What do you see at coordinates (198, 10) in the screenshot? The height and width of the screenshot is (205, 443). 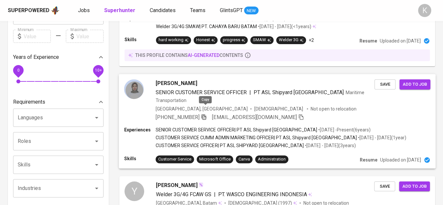 I see `a: Teams` at bounding box center [198, 10].